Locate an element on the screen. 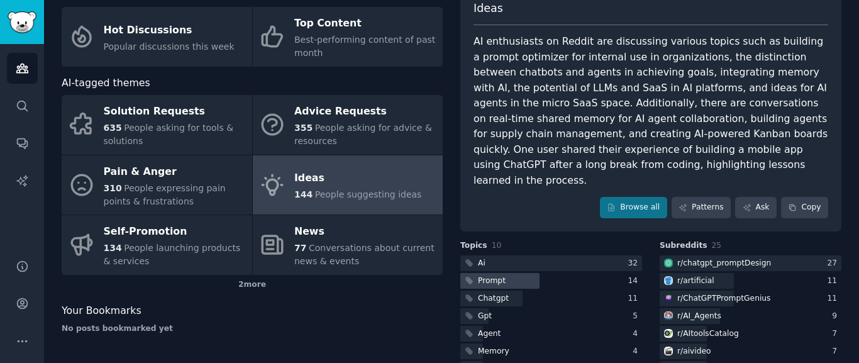 This screenshot has height=363, width=859. div: Self-Promotion is located at coordinates (175, 232).